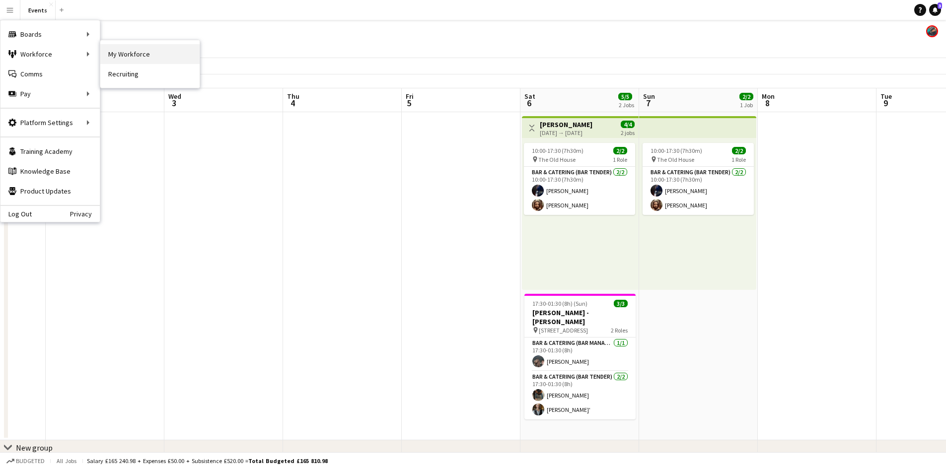  Describe the element at coordinates (50, 94) in the screenshot. I see `div: Pay` at that location.